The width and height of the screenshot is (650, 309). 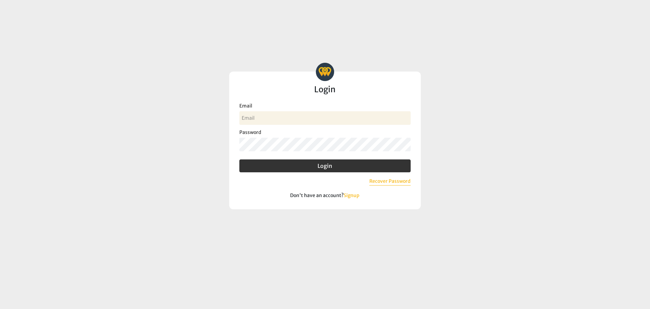 What do you see at coordinates (325, 89) in the screenshot?
I see `h2: Login` at bounding box center [325, 89].